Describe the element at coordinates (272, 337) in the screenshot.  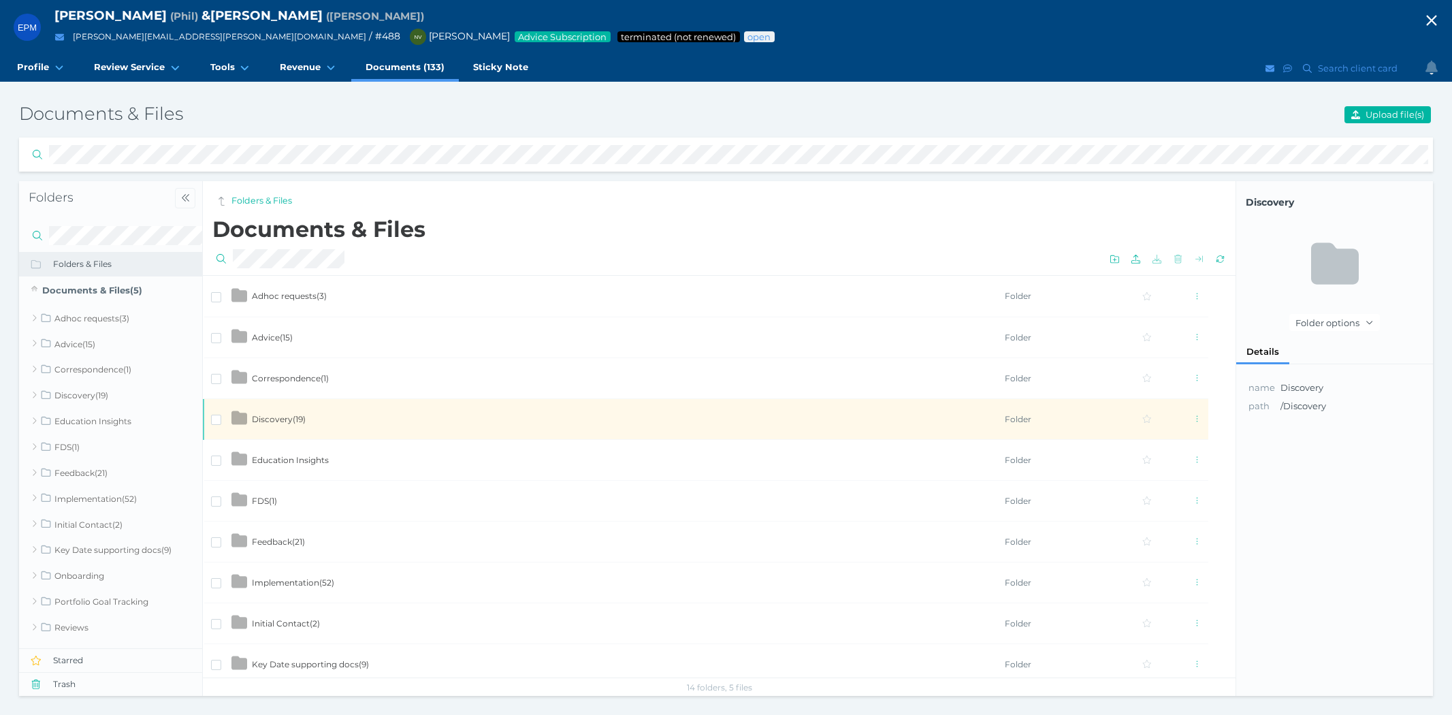
I see `span: Advice ( 15 )` at that location.